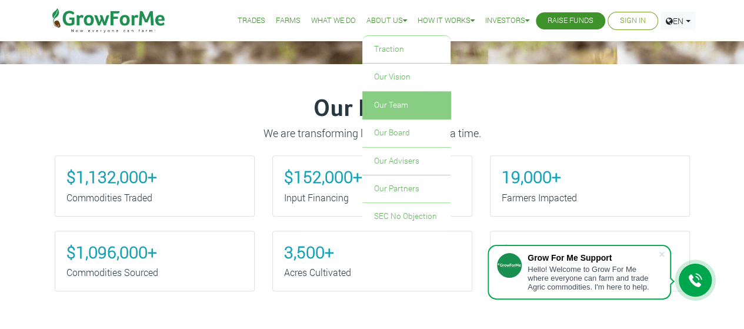  I want to click on p: We are transforming lives, one farmer at a time., so click(372, 133).